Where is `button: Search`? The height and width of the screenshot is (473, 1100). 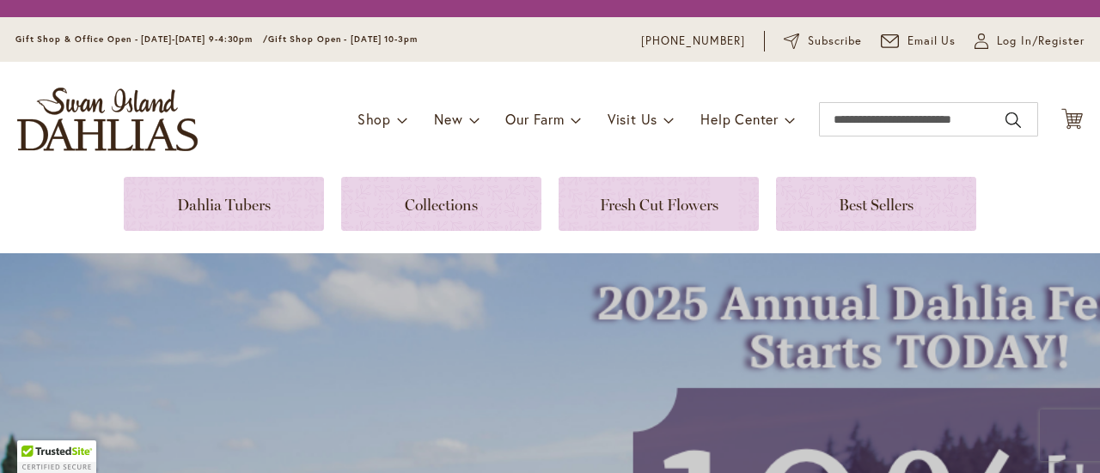 button: Search is located at coordinates (1013, 120).